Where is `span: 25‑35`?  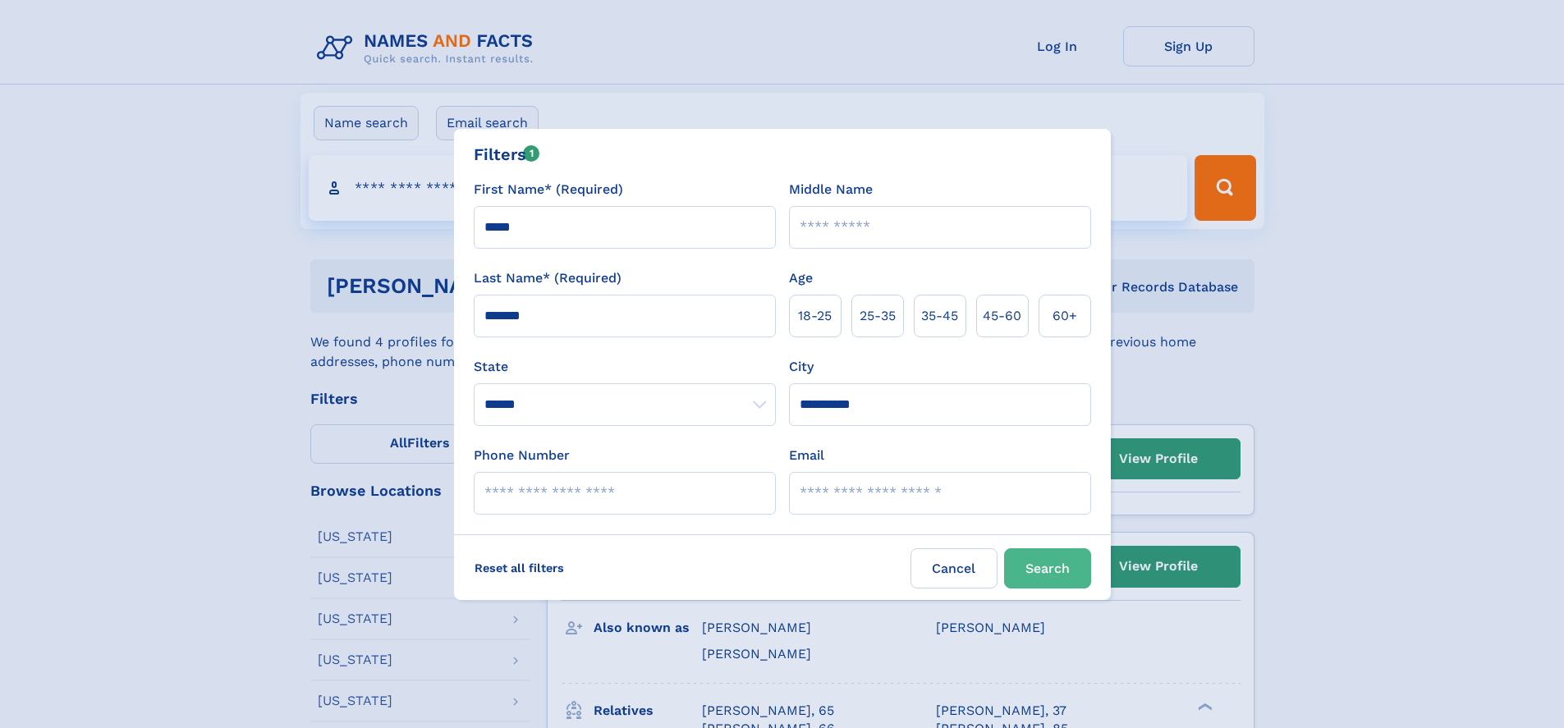
span: 25‑35 is located at coordinates (878, 316).